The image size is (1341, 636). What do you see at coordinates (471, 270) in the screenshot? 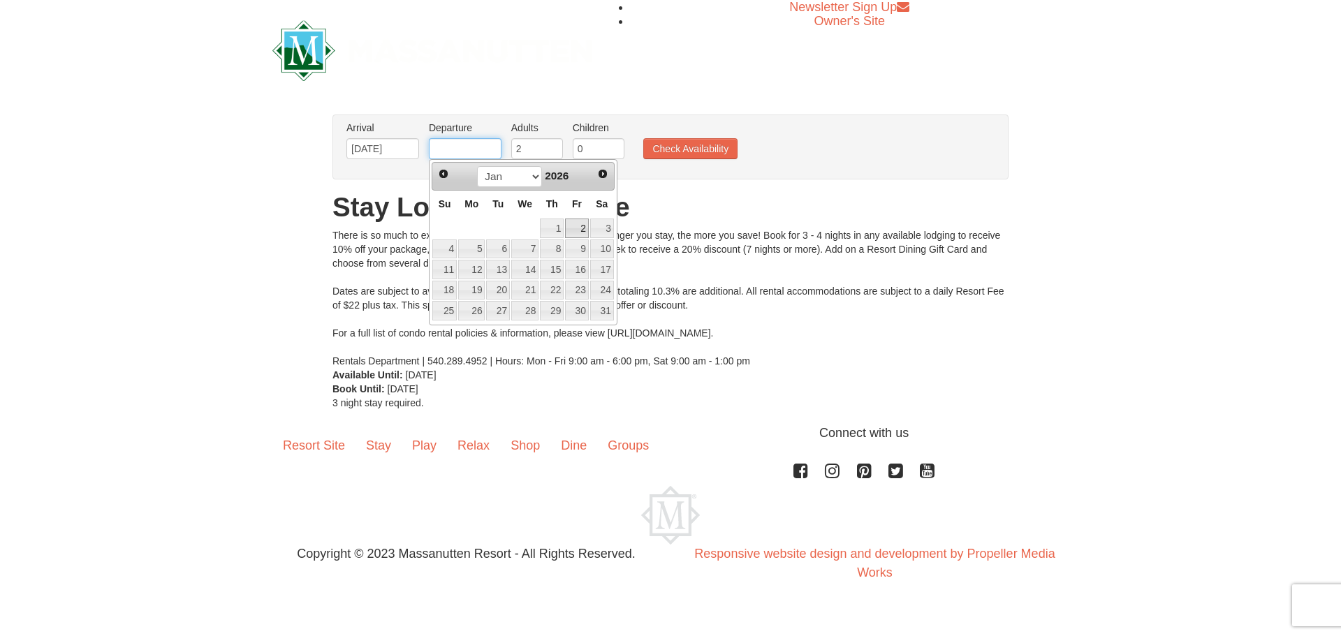
I see `a: 12` at bounding box center [471, 270].